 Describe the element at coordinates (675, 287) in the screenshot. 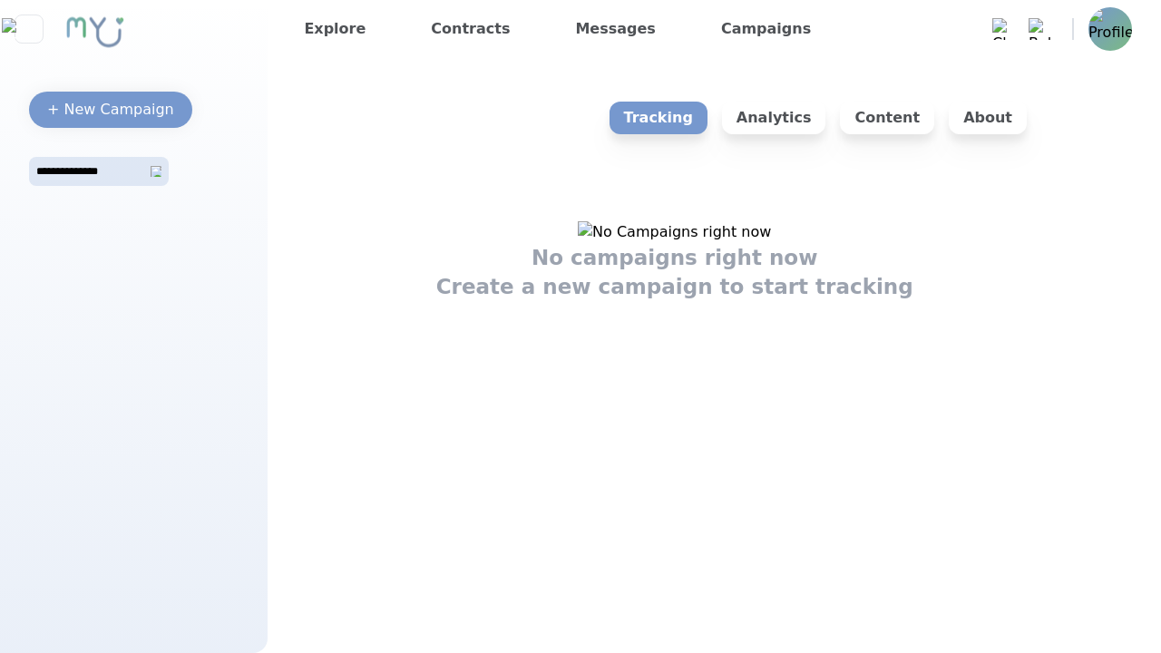

I see `h1: Create a new campaign to start tracking` at that location.